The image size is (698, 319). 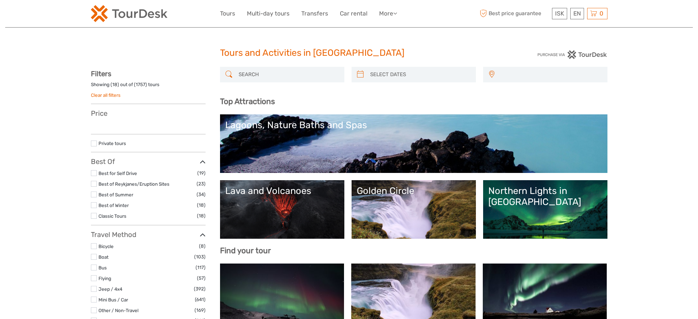 What do you see at coordinates (601, 13) in the screenshot?
I see `span: 0` at bounding box center [601, 13].